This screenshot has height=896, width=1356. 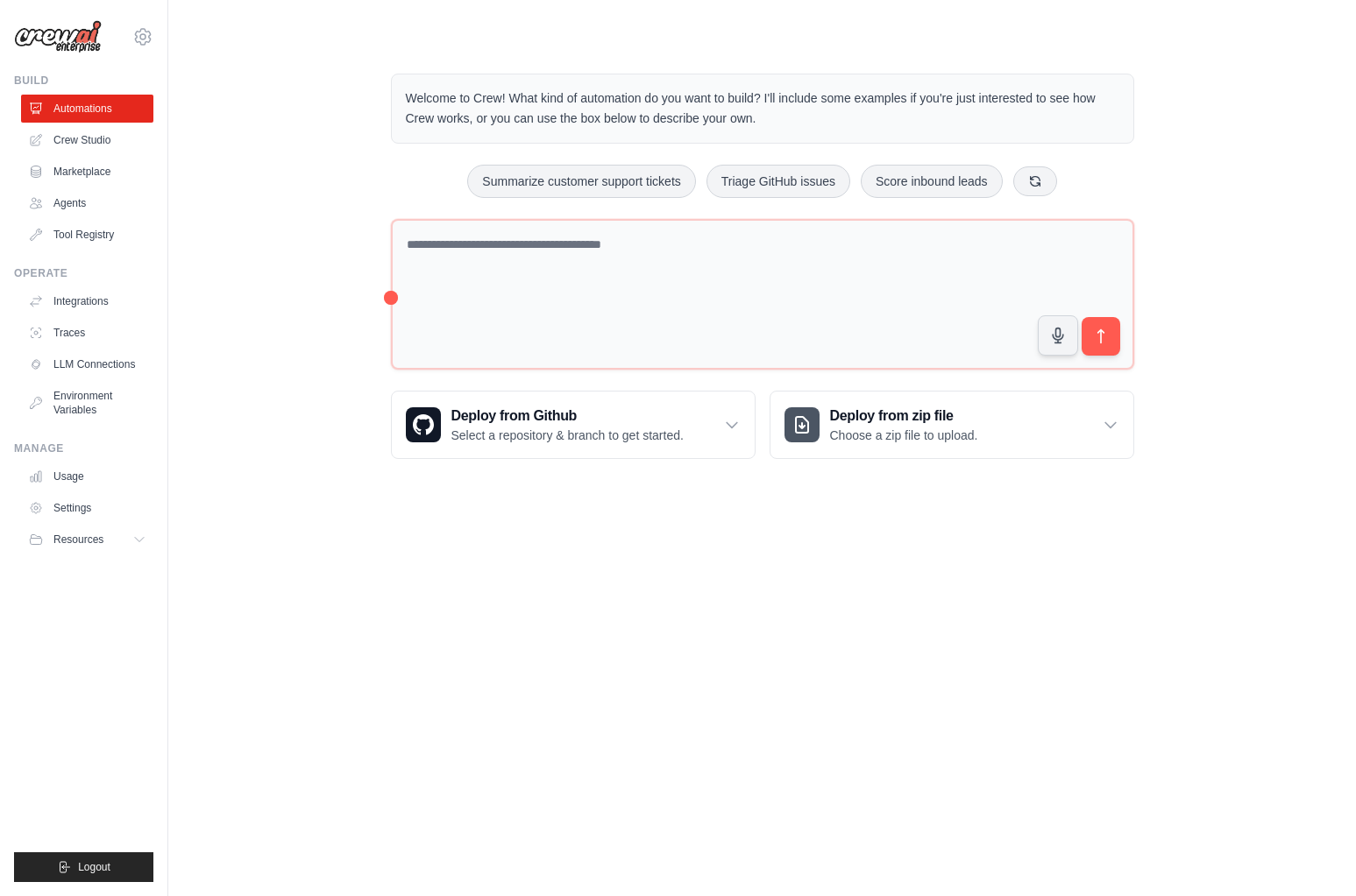 What do you see at coordinates (87, 403) in the screenshot?
I see `a: Environment Variables` at bounding box center [87, 403].